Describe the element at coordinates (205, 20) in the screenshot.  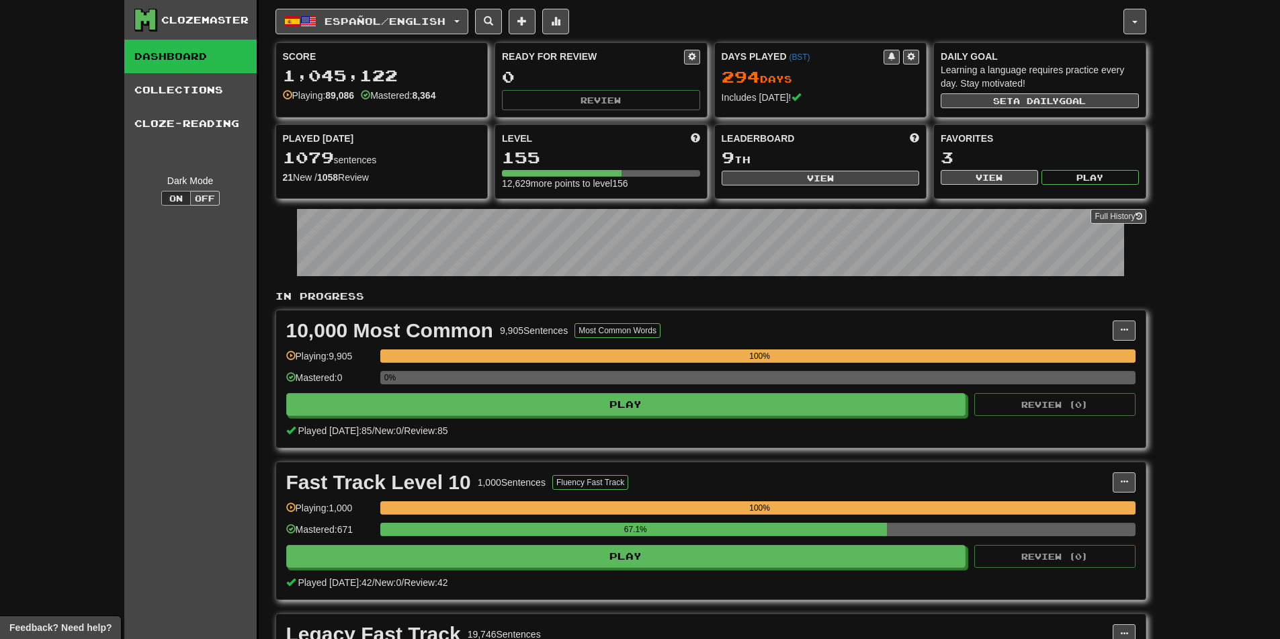
I see `div: Clozemaster` at that location.